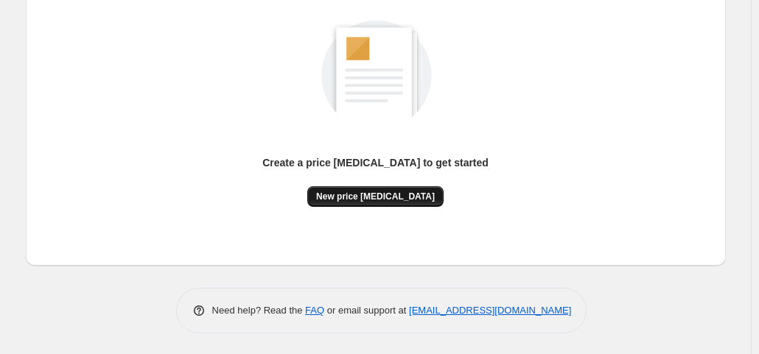 Image resolution: width=759 pixels, height=354 pixels. I want to click on span: Need help? Read the, so click(259, 310).